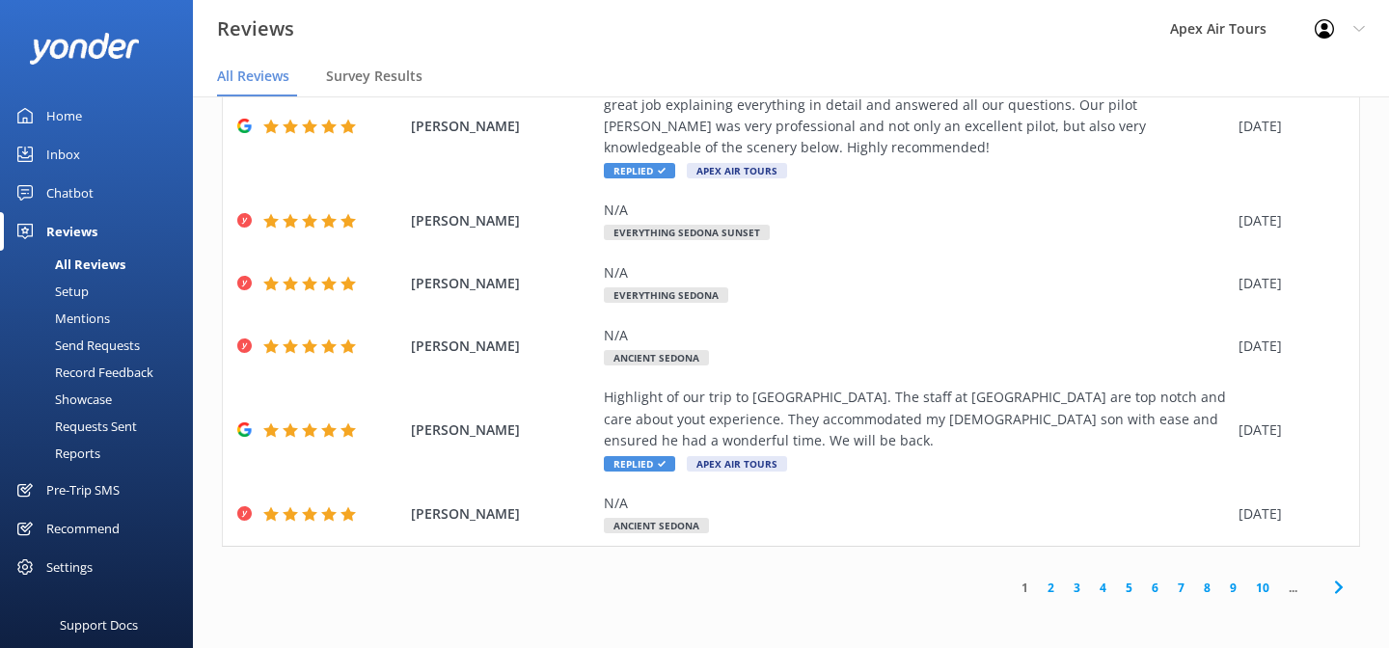  Describe the element at coordinates (1263, 587) in the screenshot. I see `a: 10` at that location.